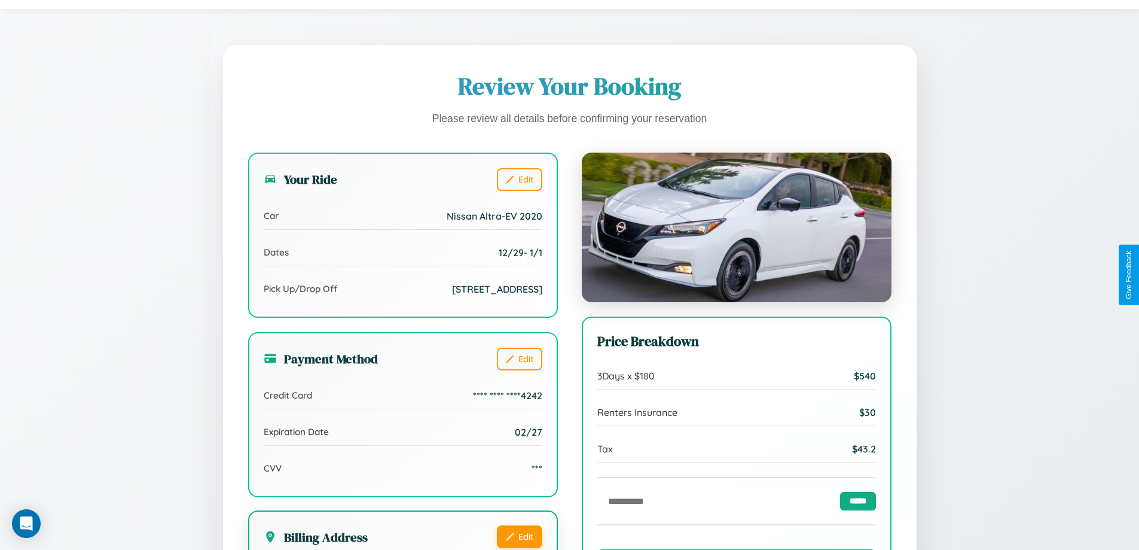 This screenshot has height=550, width=1139. What do you see at coordinates (321, 358) in the screenshot?
I see `h3: Payment Method` at bounding box center [321, 358].